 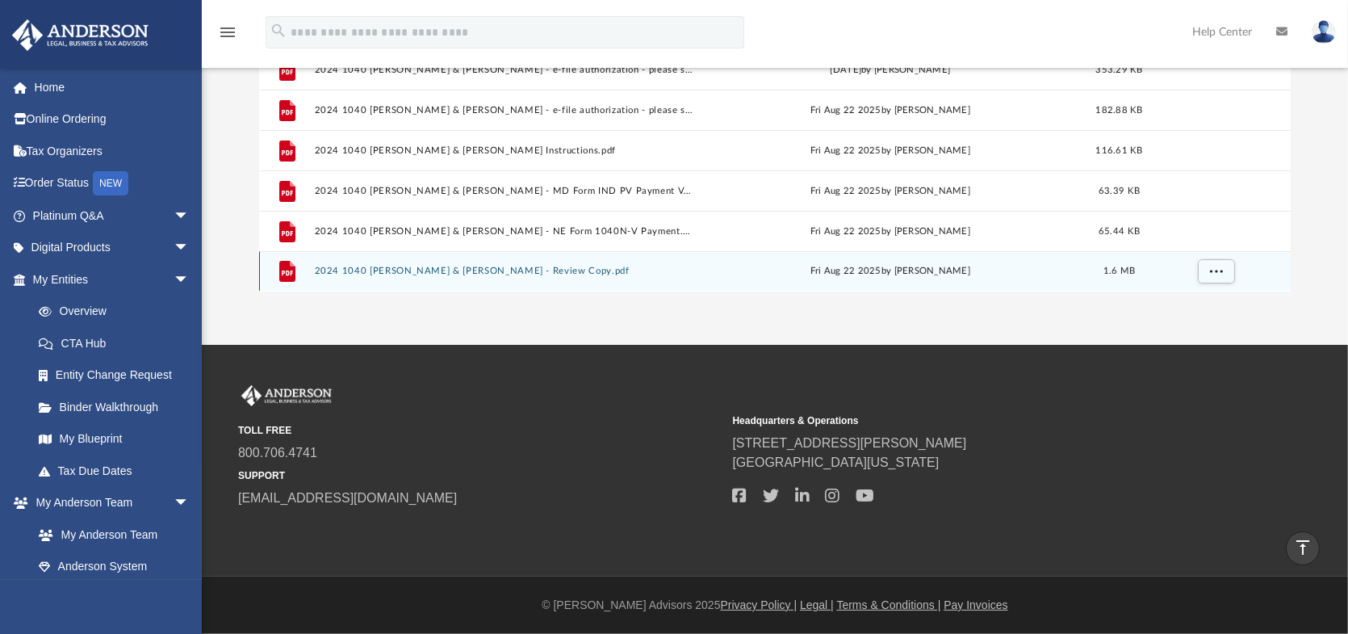 What do you see at coordinates (112, 216) in the screenshot?
I see `a: Platinum Q&Aarrow_drop_down` at bounding box center [112, 216].